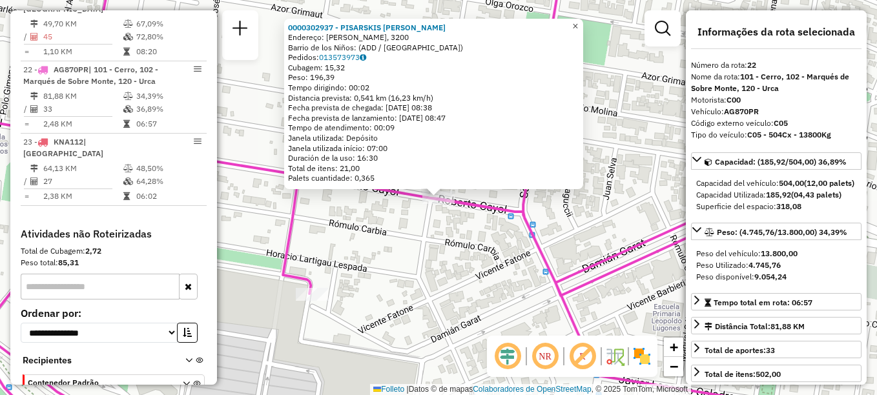  Describe the element at coordinates (776, 266) in the screenshot. I see `div: Peso: (4.745,76/13.800,00) 34,39%` at that location.